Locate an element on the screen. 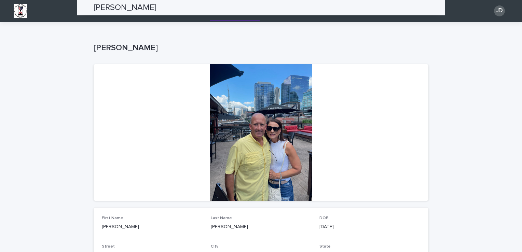  span: DOB is located at coordinates (324, 218).